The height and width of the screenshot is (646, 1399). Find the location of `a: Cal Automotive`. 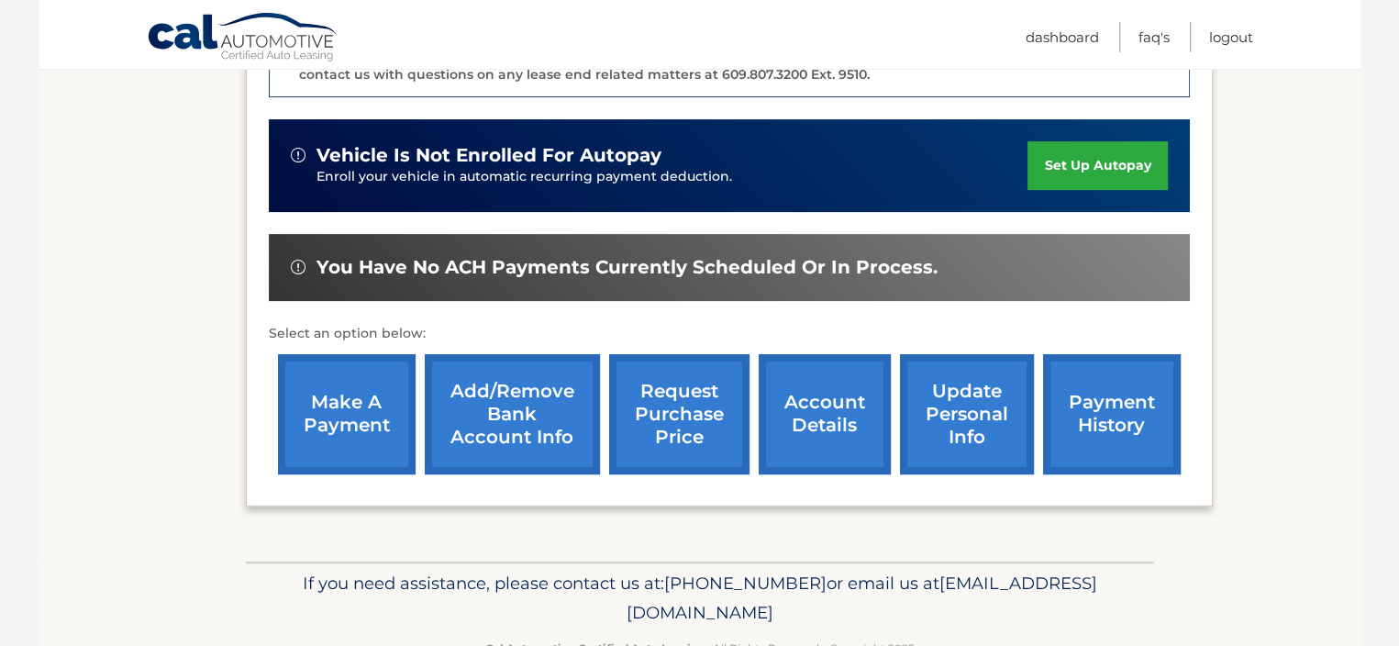

a: Cal Automotive is located at coordinates (243, 39).